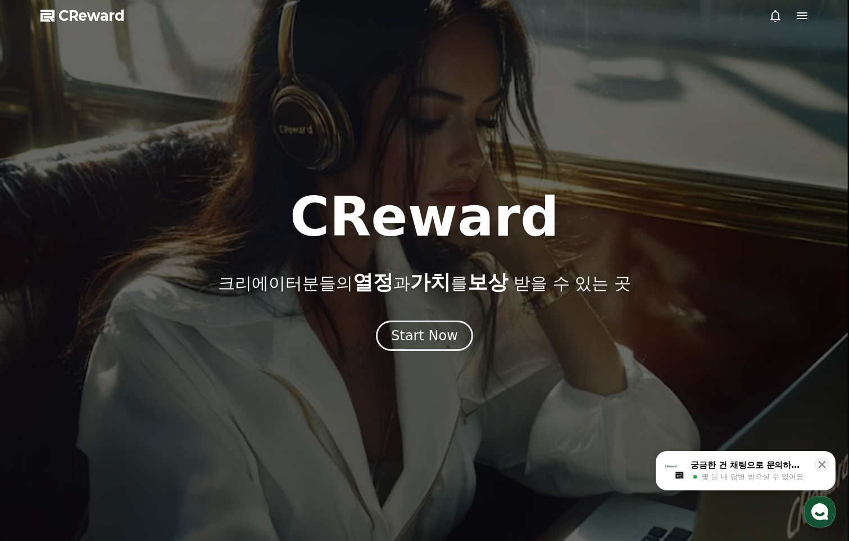 The width and height of the screenshot is (849, 541). What do you see at coordinates (92, 16) in the screenshot?
I see `span: CReward` at bounding box center [92, 16].